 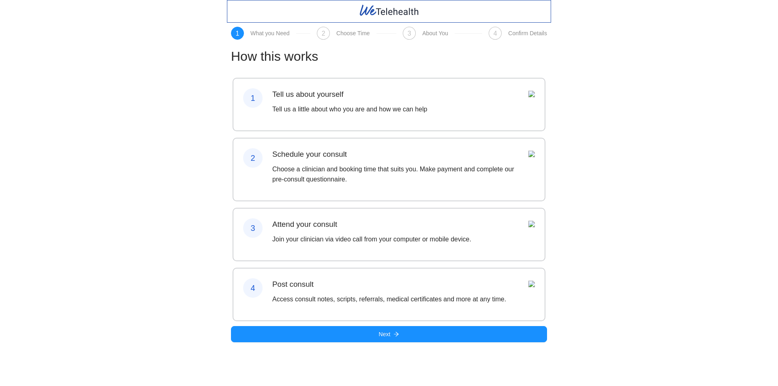 What do you see at coordinates (396, 174) in the screenshot?
I see `p: Choose a clinician and booking time that suits you. Make payment and complete our pre-consult que...` at bounding box center [396, 174].